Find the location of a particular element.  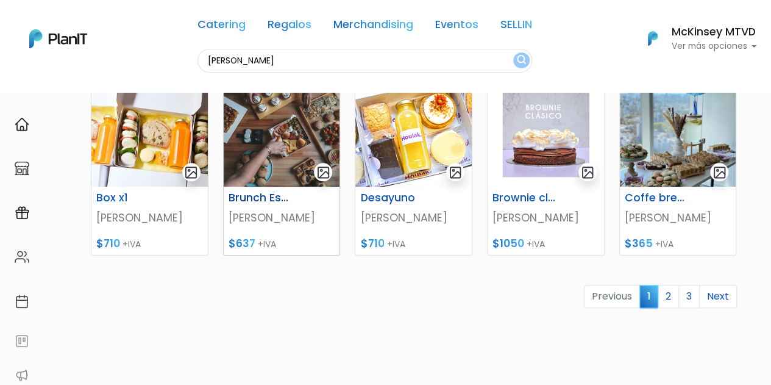

h6: Brownie clásico is located at coordinates (526, 198).